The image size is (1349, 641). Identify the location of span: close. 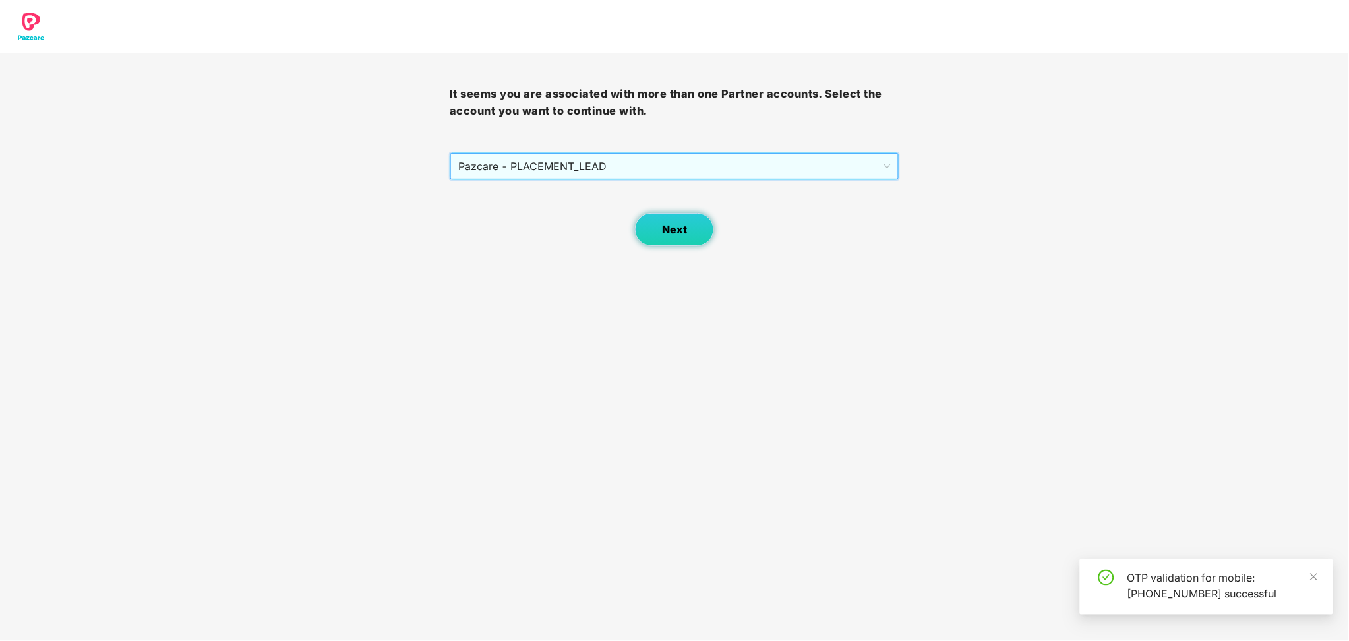
(1314, 577).